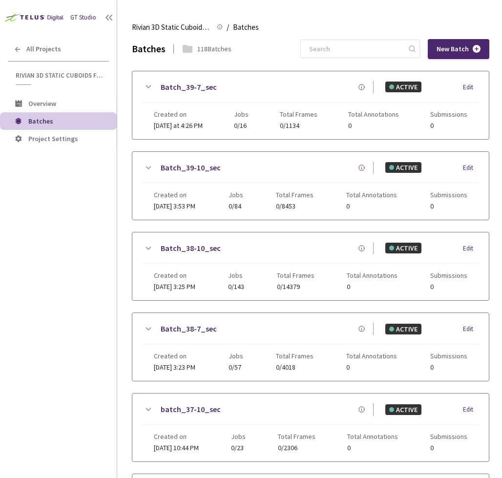 This screenshot has height=478, width=502. What do you see at coordinates (148, 48) in the screenshot?
I see `div: Batches` at bounding box center [148, 48].